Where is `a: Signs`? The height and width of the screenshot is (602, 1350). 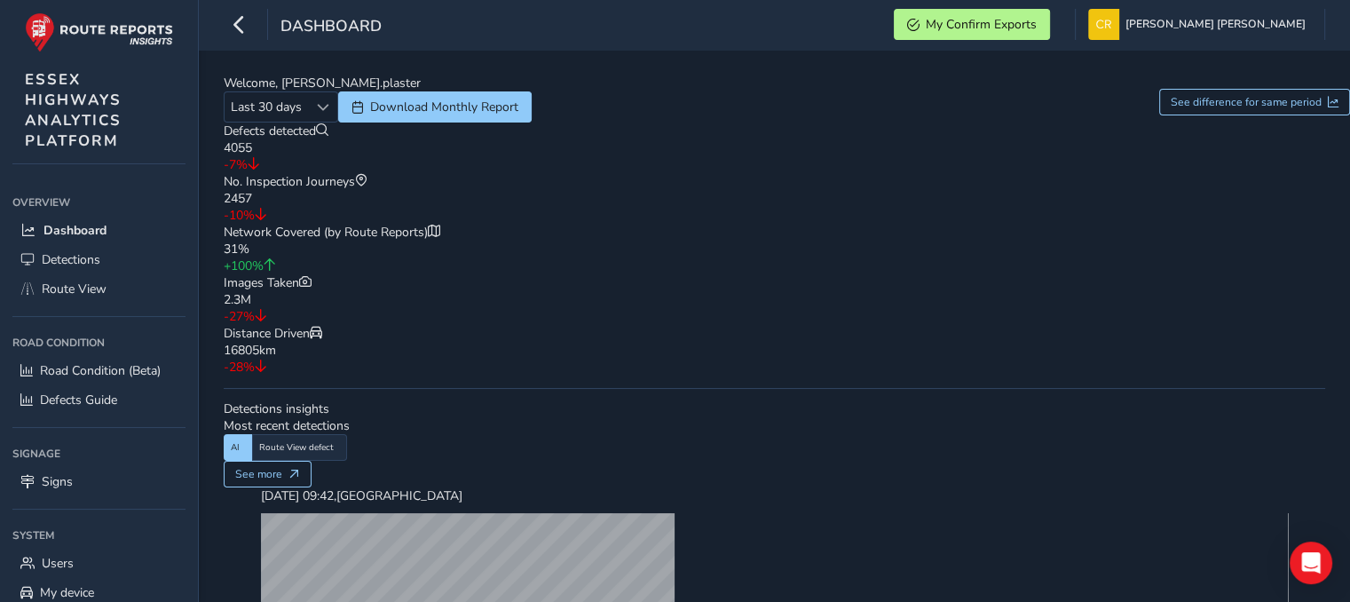
a: Signs is located at coordinates (99, 481).